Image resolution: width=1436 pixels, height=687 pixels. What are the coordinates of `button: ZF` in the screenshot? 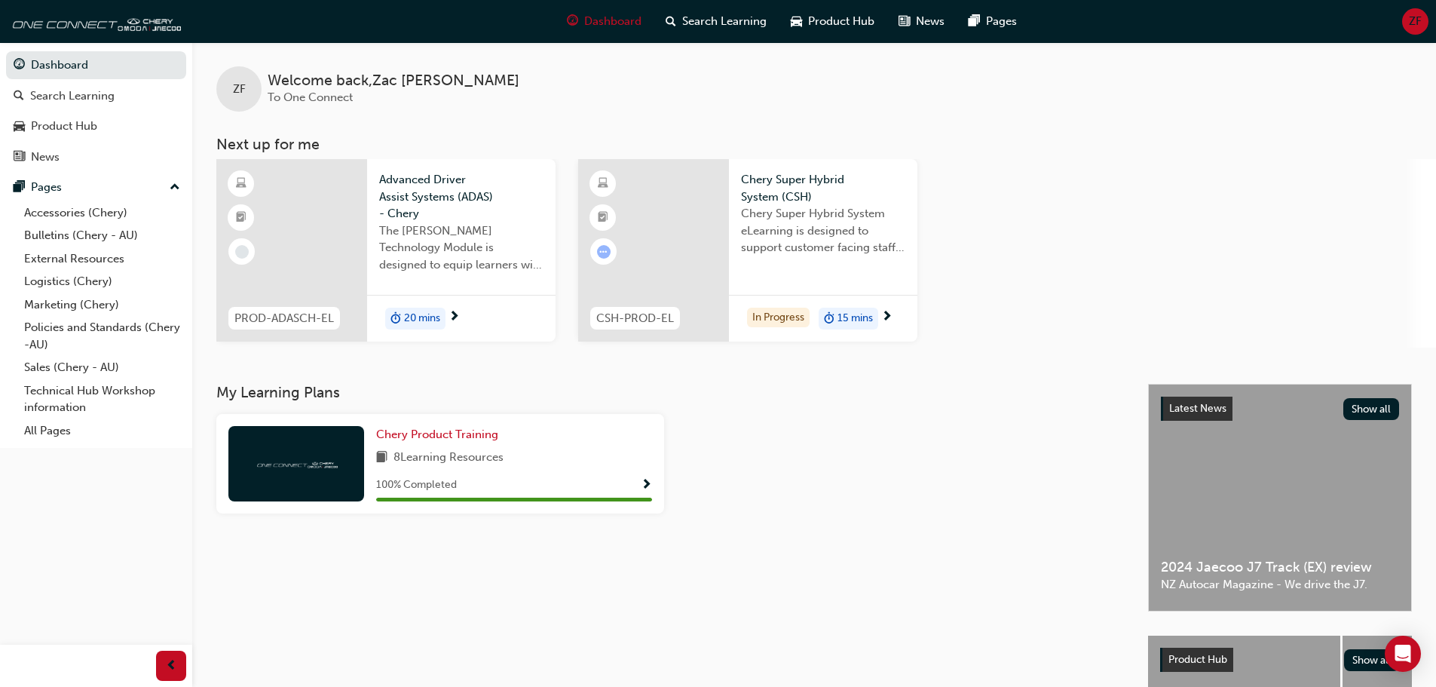 It's located at (1415, 21).